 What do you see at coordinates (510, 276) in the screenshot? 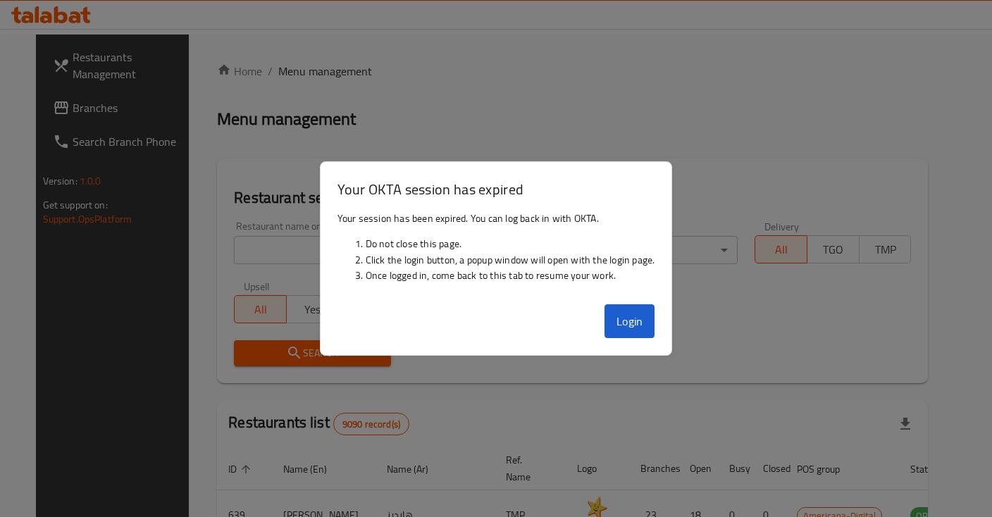
I see `li: Once logged in, come back to this tab to resume your work.` at bounding box center [510, 276].